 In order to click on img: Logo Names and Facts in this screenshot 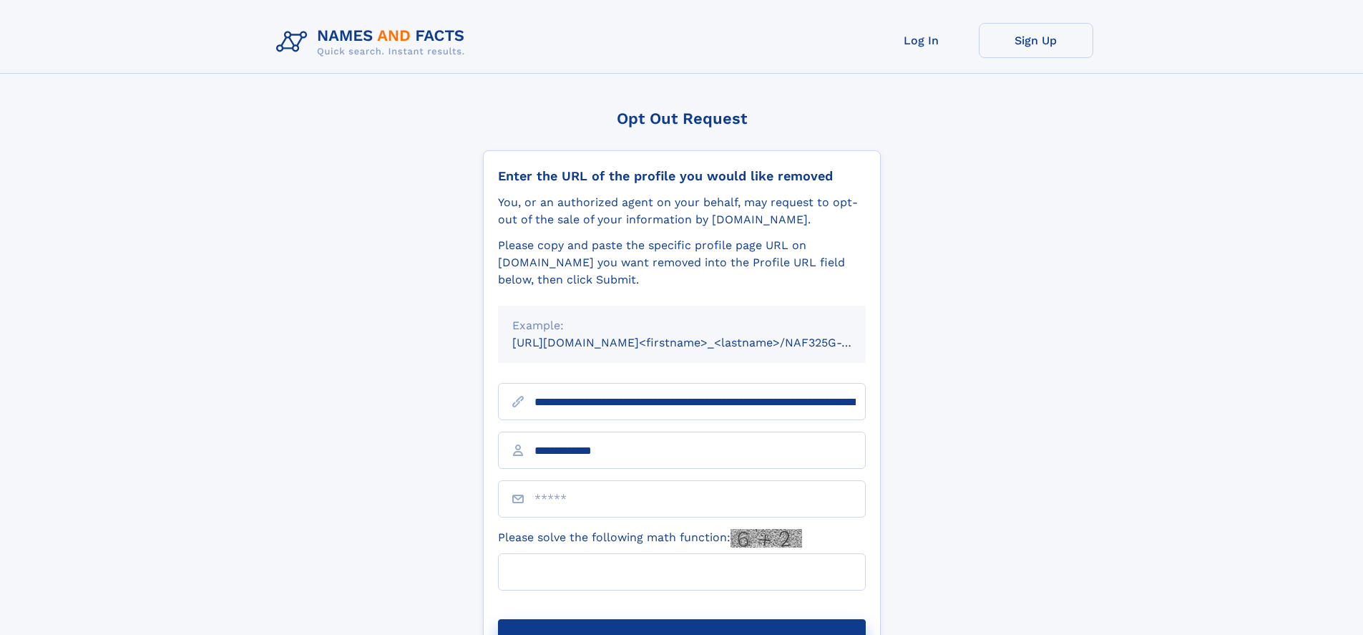, I will do `click(373, 42)`.